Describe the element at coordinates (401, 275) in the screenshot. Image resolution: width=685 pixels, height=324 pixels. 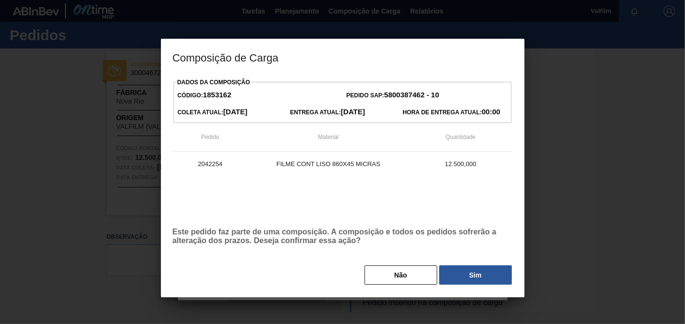
I see `button: Não` at that location.